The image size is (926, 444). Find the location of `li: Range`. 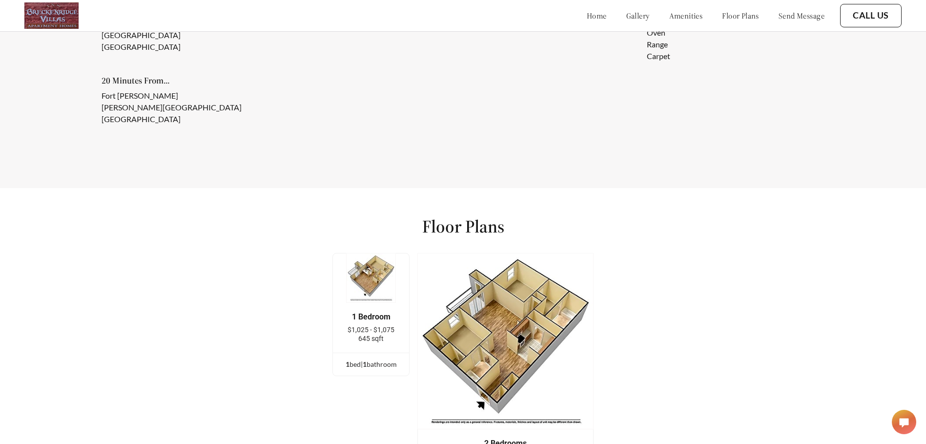

li: Range is located at coordinates (685, 44).